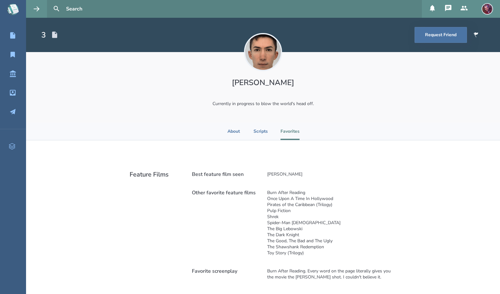 The height and width of the screenshot is (294, 500). I want to click on div: Burn After Reading Once Upon A Time In Hollywood Pirates of the Caribbean (Trilogy) Pulp Fiction ..., so click(304, 223).